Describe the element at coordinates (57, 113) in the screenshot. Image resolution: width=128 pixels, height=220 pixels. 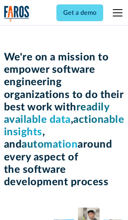
I see `span: readily available data` at that location.